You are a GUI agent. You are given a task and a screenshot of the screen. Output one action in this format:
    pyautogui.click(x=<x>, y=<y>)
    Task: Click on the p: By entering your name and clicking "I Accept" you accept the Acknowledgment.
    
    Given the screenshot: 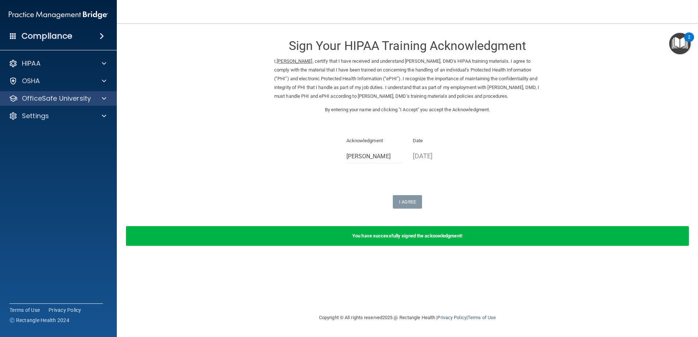 What is the action you would take?
    pyautogui.click(x=407, y=110)
    